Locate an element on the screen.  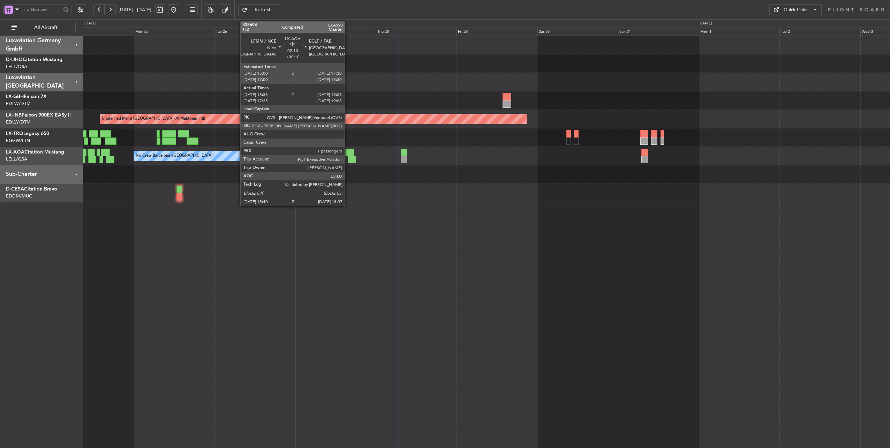
span: LX-GBH is located at coordinates (15, 97).